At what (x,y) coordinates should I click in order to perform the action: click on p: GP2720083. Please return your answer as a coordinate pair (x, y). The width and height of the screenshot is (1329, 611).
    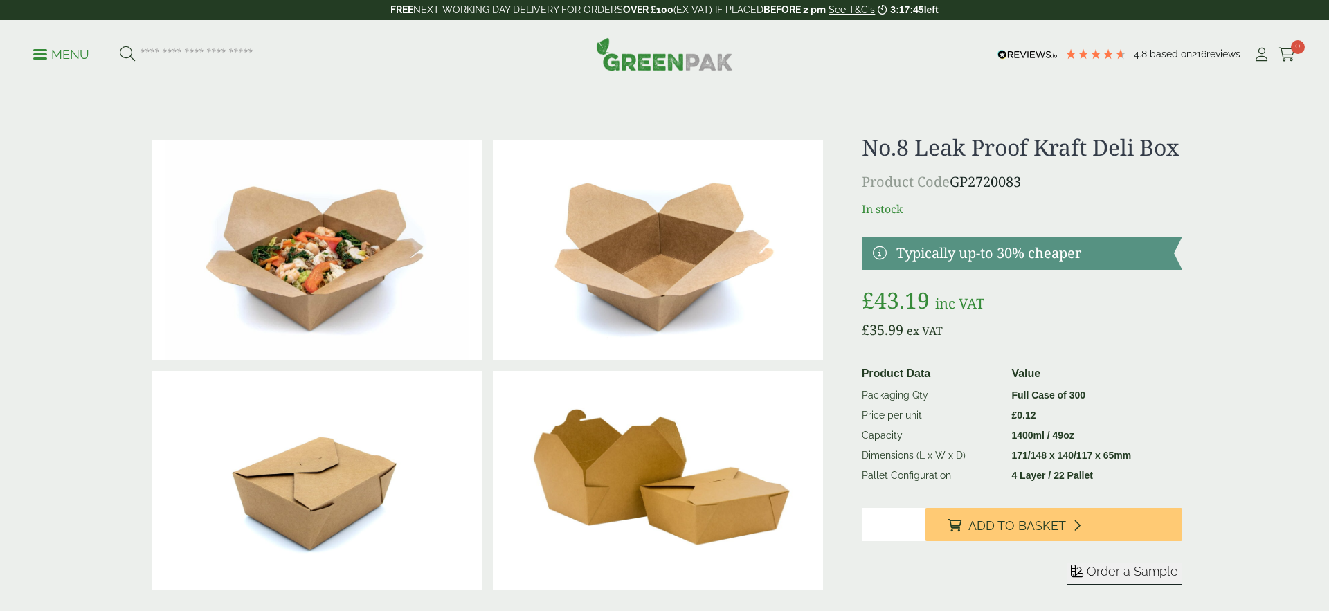
    Looking at the image, I should click on (1022, 182).